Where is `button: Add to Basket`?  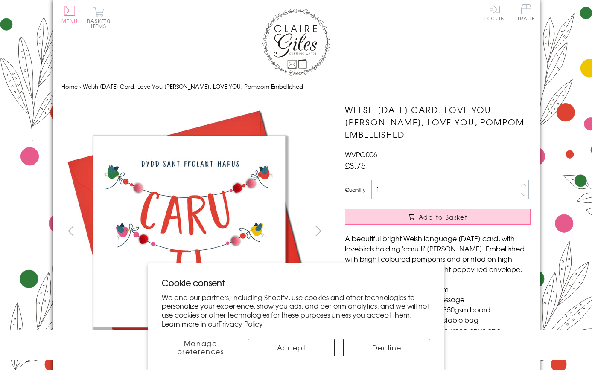 button: Add to Basket is located at coordinates (437, 217).